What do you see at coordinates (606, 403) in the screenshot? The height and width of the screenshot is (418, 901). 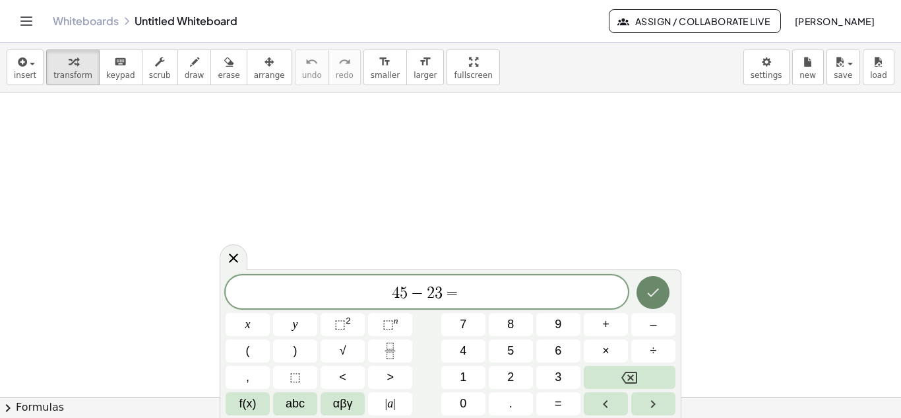 I see `button: Left arrow` at bounding box center [606, 403].